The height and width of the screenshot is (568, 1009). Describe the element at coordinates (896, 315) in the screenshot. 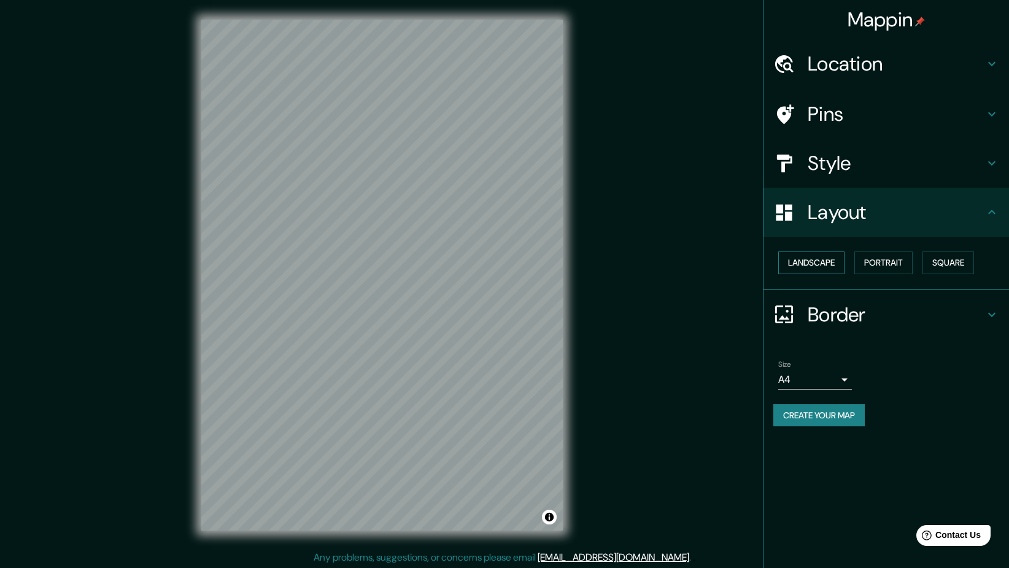

I see `h4: Border` at that location.